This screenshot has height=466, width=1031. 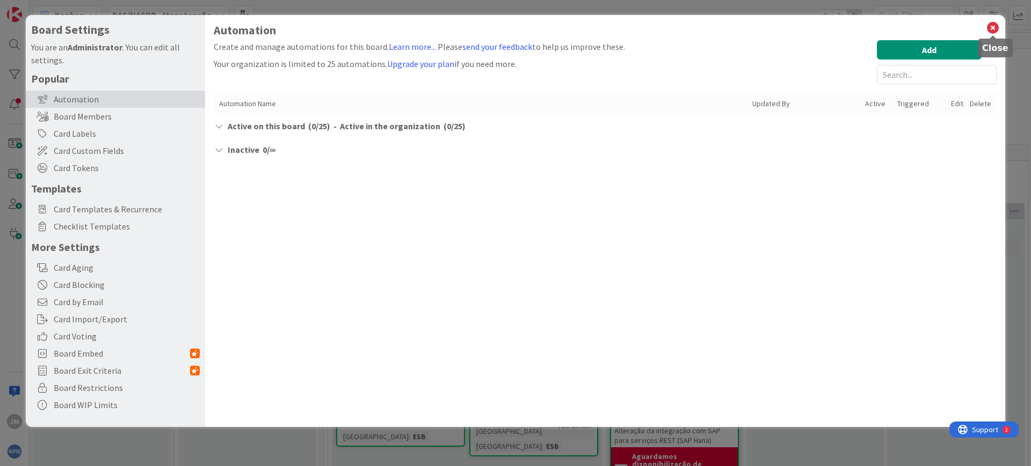 What do you see at coordinates (936, 75) in the screenshot?
I see `input: Search...` at bounding box center [936, 75].